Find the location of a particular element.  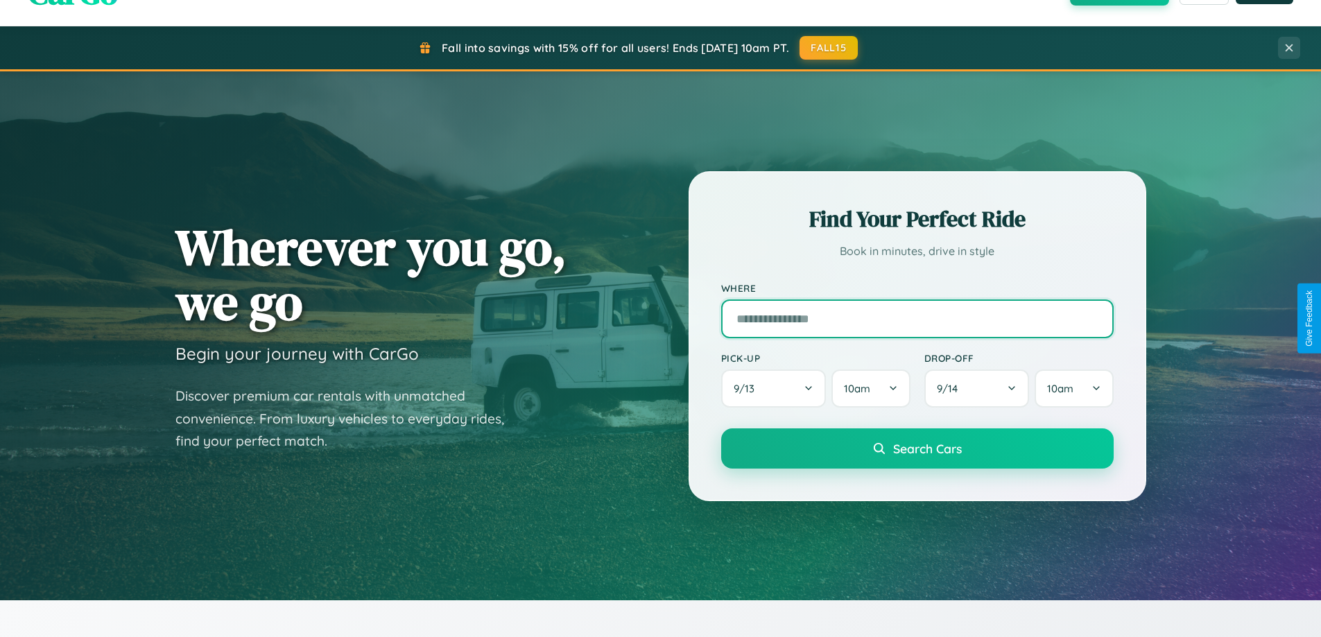

p: Discover premium car rentals with unmatched convenience. From luxury vehicles to everyday rides, ... is located at coordinates (349, 419).